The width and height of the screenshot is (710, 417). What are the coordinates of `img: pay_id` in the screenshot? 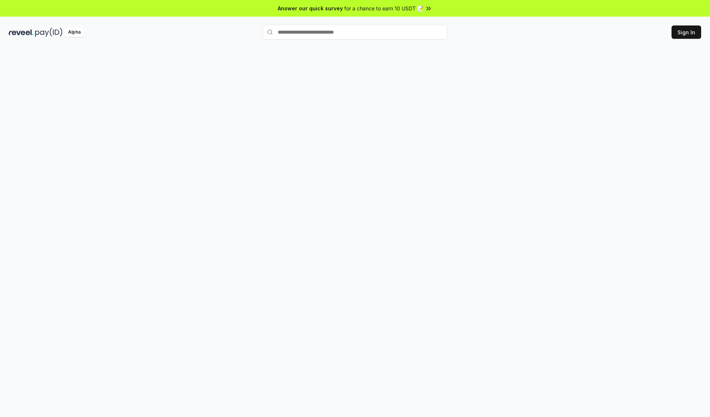 It's located at (49, 32).